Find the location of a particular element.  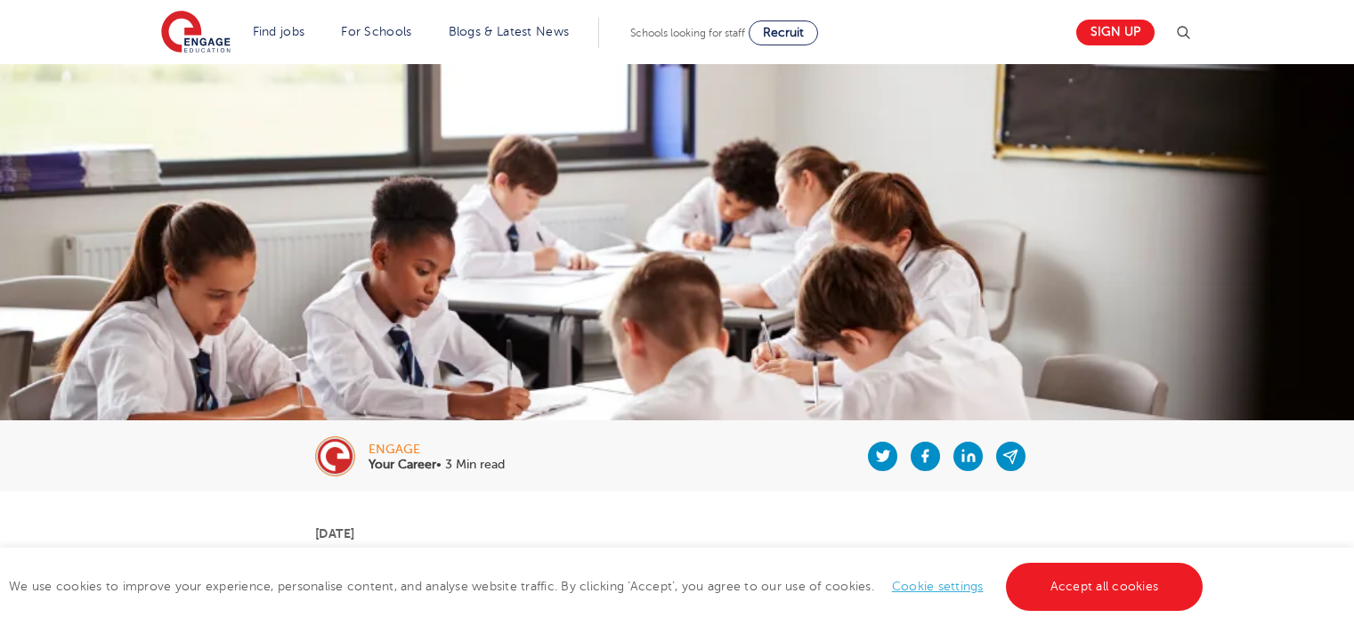

span: We use cookies to improve your experience, personalise content, and analyse website traffic. By c... is located at coordinates (608, 586).